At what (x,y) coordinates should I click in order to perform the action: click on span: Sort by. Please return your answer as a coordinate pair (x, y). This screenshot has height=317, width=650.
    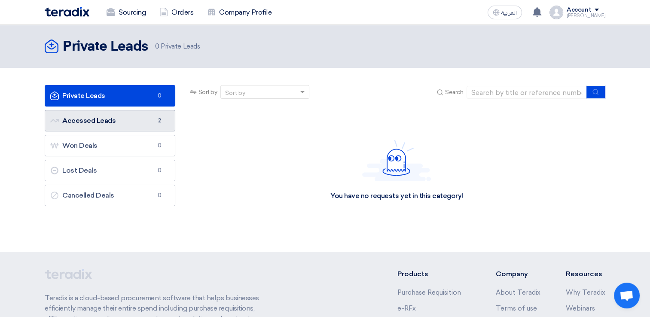
    Looking at the image, I should click on (208, 92).